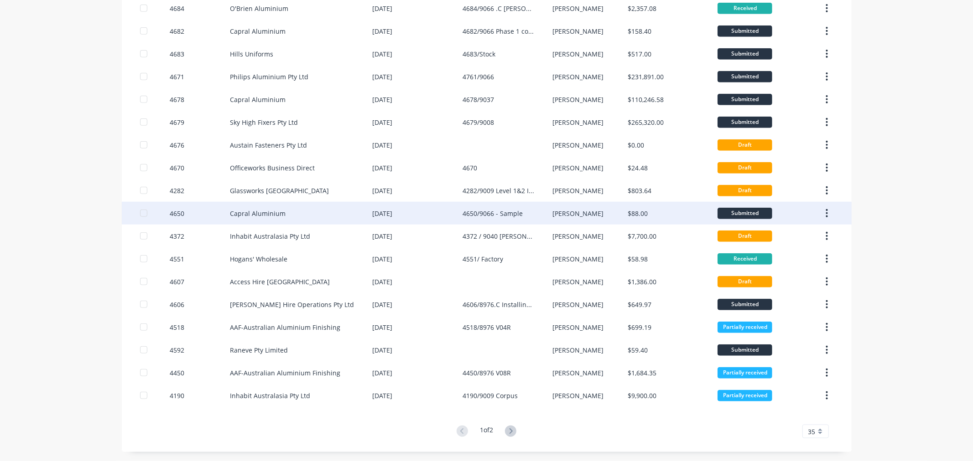  I want to click on div: 4650, so click(177, 213).